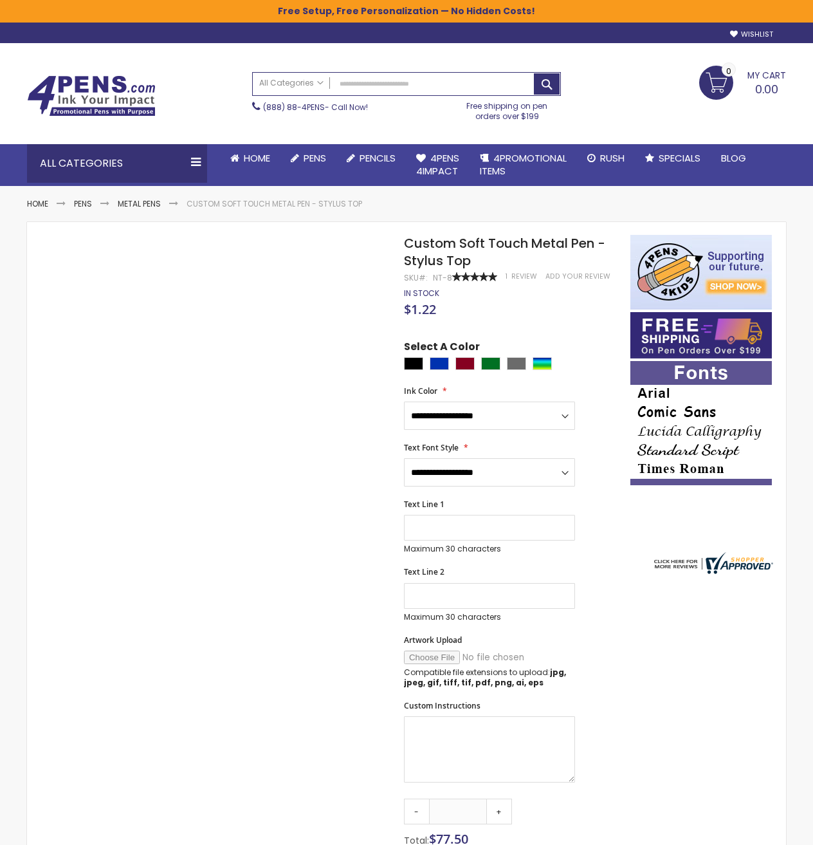 This screenshot has height=845, width=813. I want to click on img: 4Pens Custom Pens and Promotional Products, so click(91, 96).